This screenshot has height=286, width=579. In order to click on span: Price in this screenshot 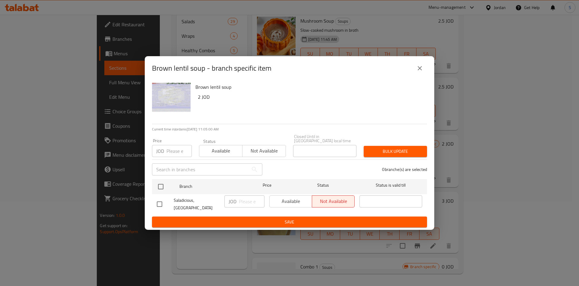, I will do `click(267, 185)`.